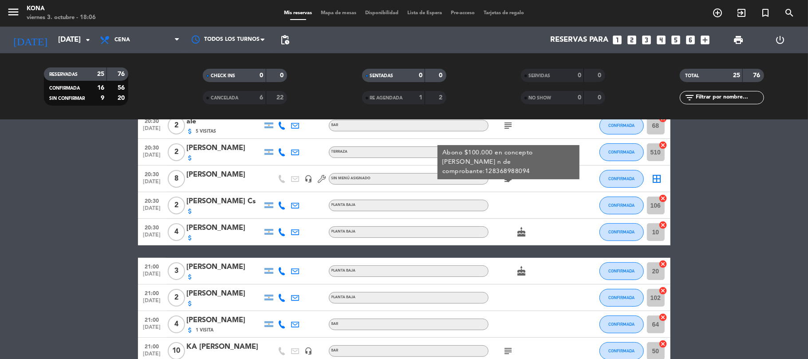  I want to click on span: SERVIDAS, so click(539, 76).